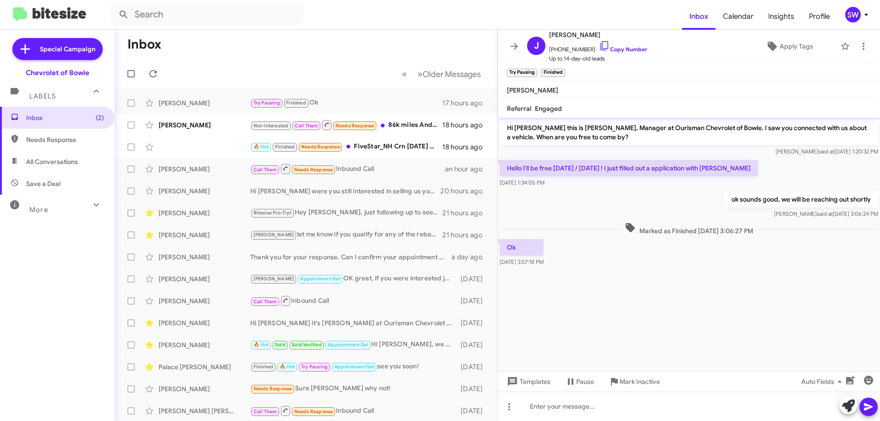 The width and height of the screenshot is (880, 421). I want to click on h1: Inbox, so click(144, 44).